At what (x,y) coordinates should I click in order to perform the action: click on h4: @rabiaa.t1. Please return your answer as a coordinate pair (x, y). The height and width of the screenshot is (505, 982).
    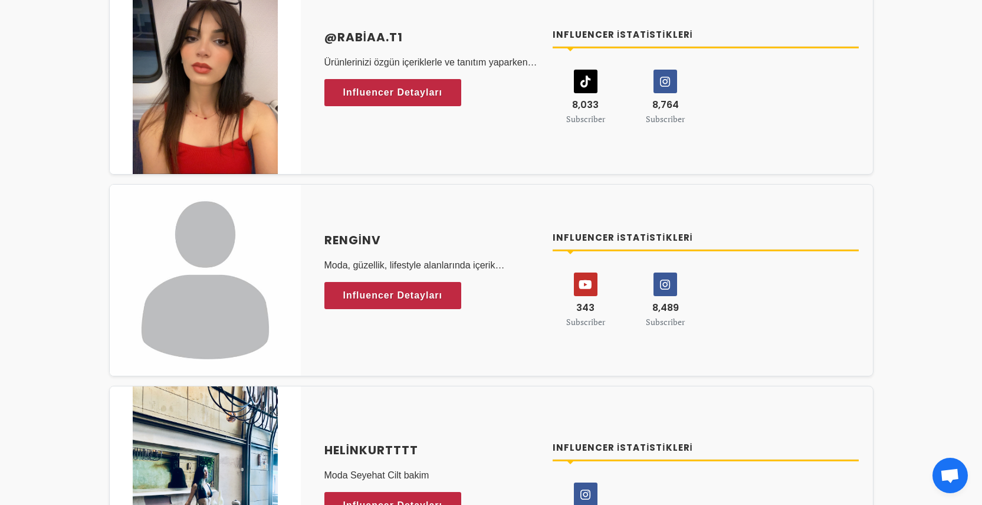
    Looking at the image, I should click on (432, 37).